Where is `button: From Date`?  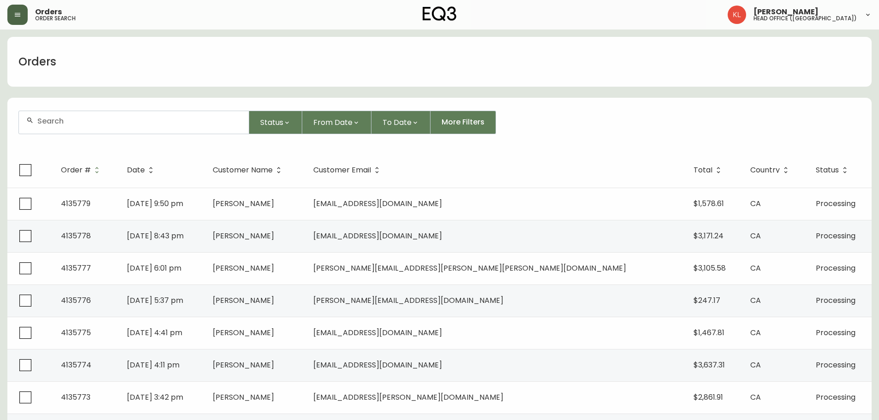
button: From Date is located at coordinates (337, 122).